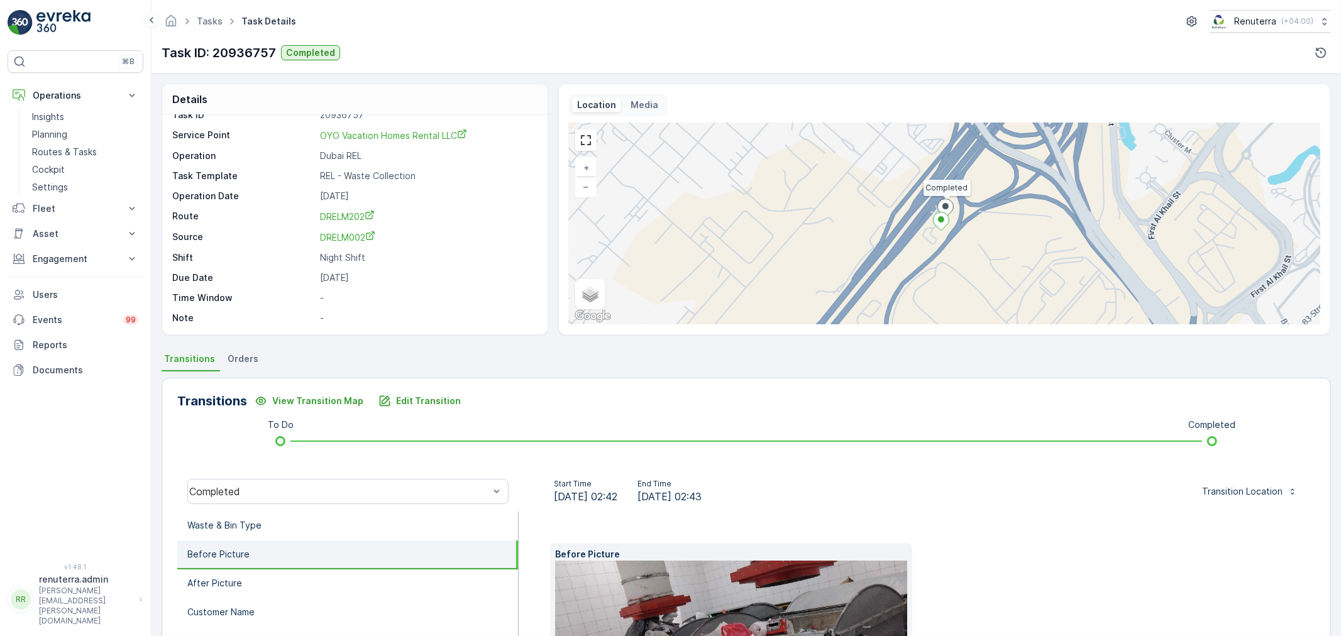 The height and width of the screenshot is (636, 1341). What do you see at coordinates (74, 320) in the screenshot?
I see `p: Events` at bounding box center [74, 320].